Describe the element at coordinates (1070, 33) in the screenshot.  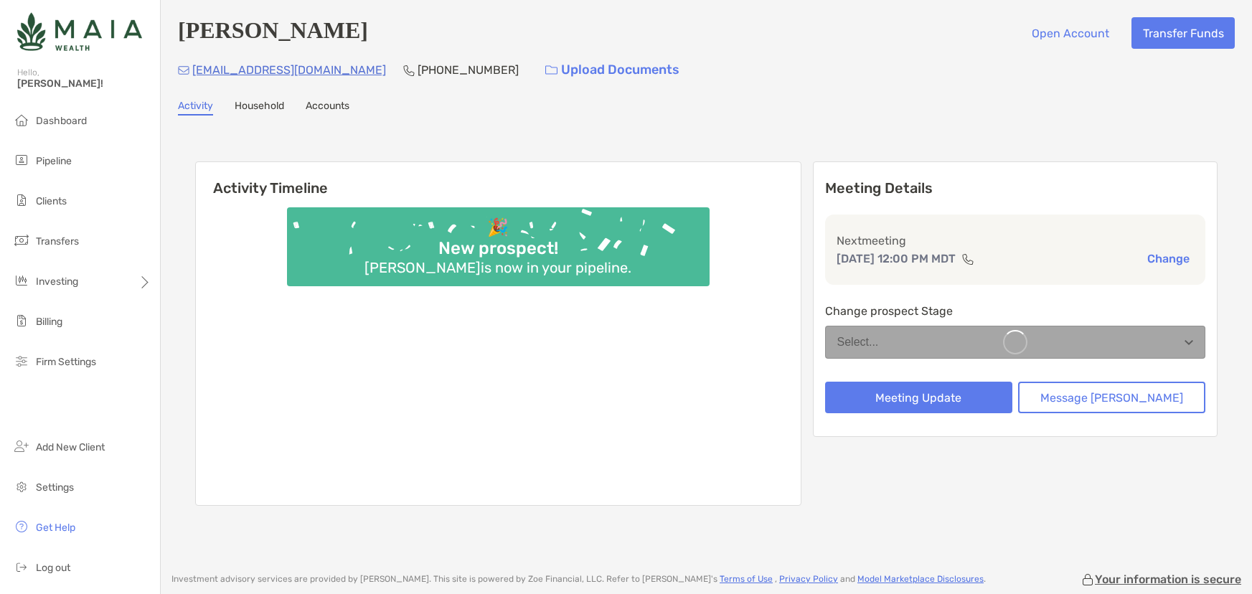
I see `button: Open Account` at that location.